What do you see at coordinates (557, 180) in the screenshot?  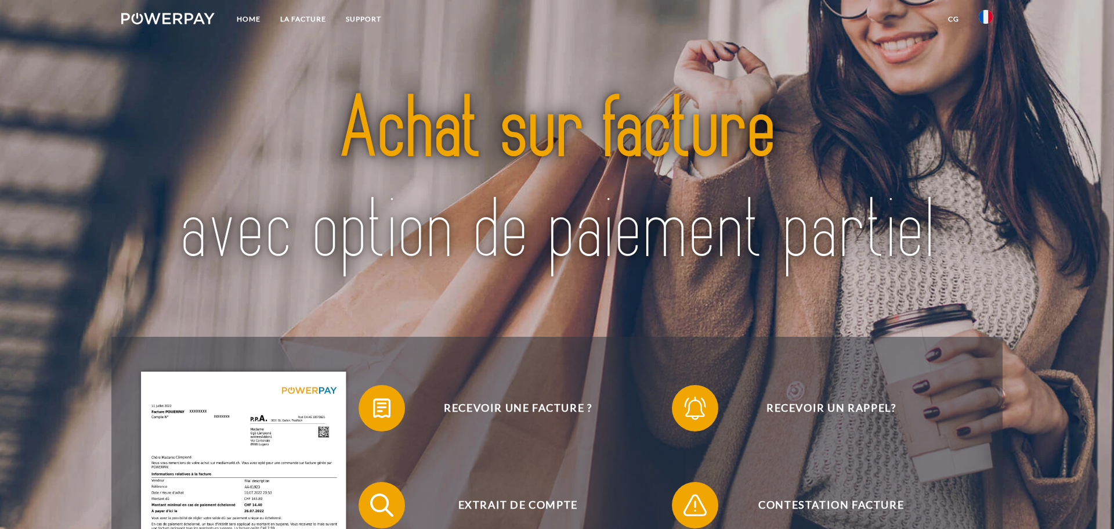 I see `img: title-powerpay_fr.svg` at bounding box center [557, 180].